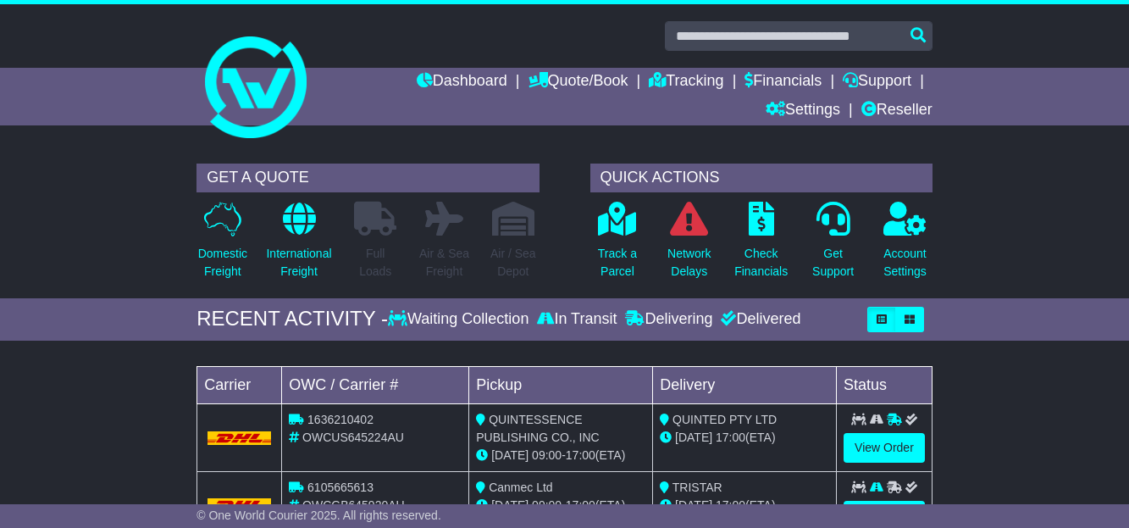 The width and height of the screenshot is (1129, 528). I want to click on div: QUICK ACTIONS, so click(762, 178).